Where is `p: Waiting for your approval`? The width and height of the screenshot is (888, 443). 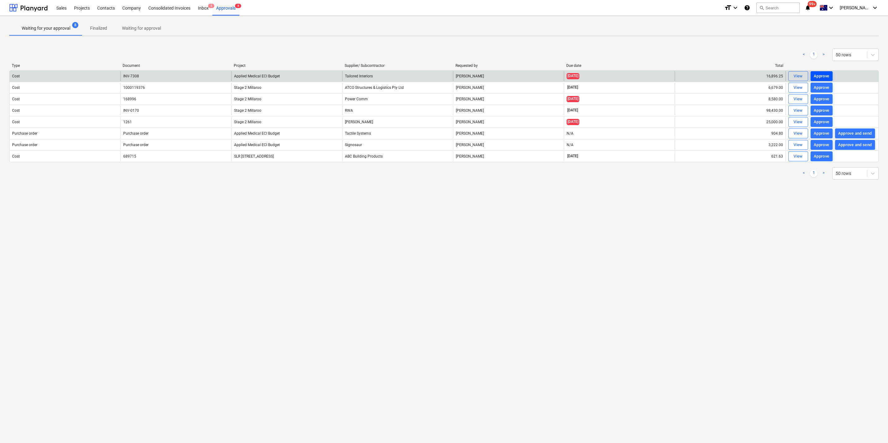
p: Waiting for your approval is located at coordinates (46, 28).